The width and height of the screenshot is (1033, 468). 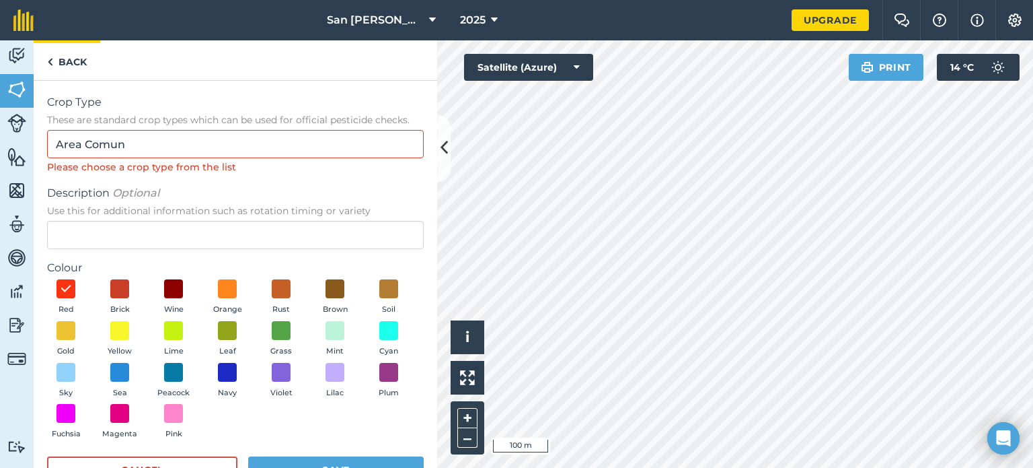 I want to click on span: 2025, so click(x=473, y=20).